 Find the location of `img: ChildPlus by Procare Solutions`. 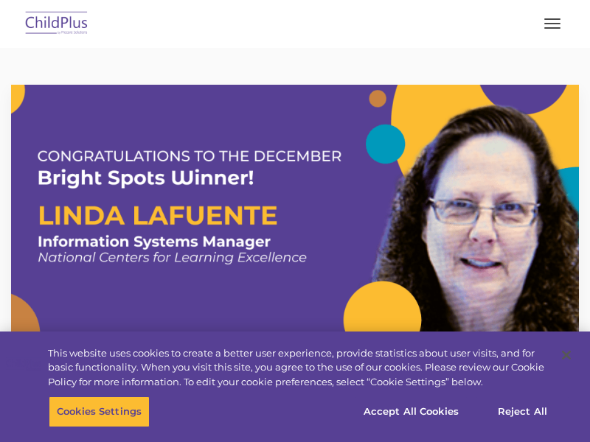

img: ChildPlus by Procare Solutions is located at coordinates (57, 24).